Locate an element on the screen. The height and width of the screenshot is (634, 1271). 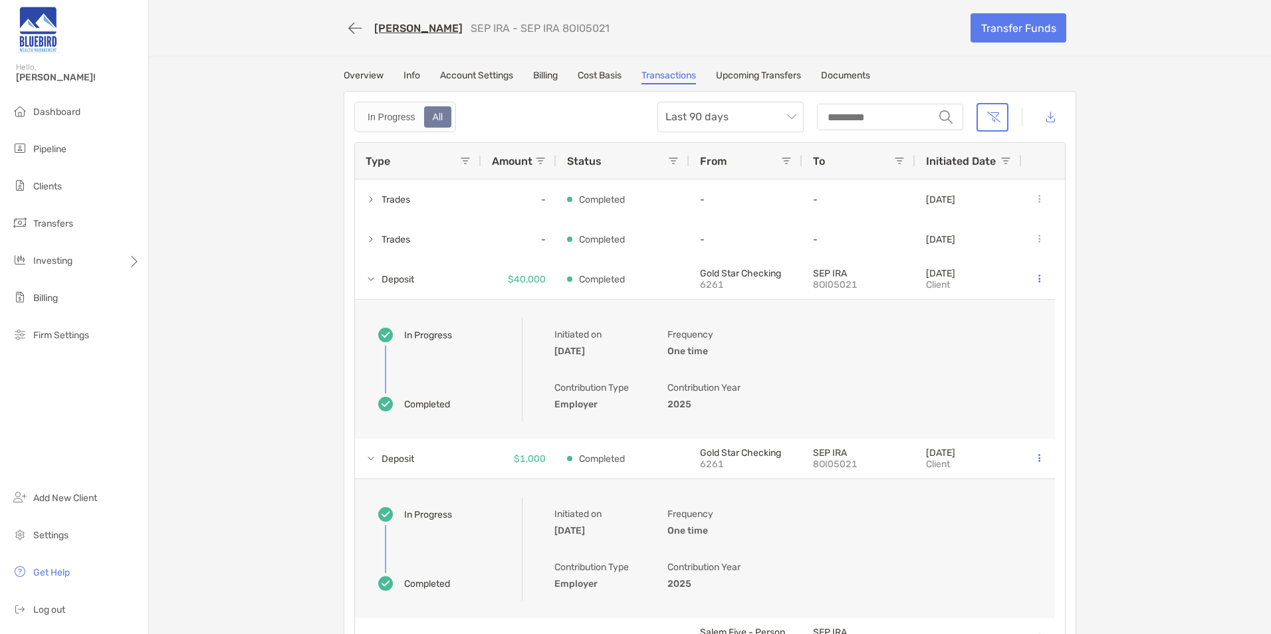
img: get-help icon is located at coordinates (20, 571).